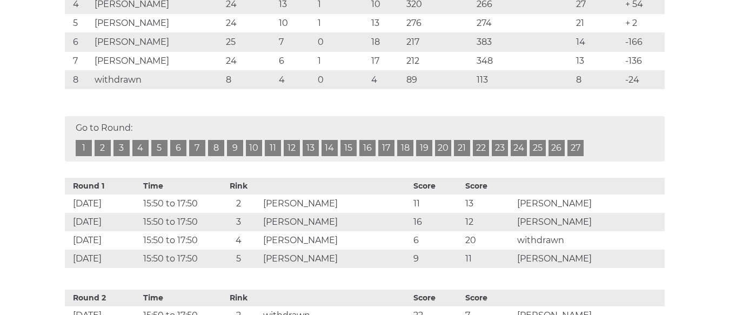  Describe the element at coordinates (141, 148) in the screenshot. I see `a: 4` at that location.